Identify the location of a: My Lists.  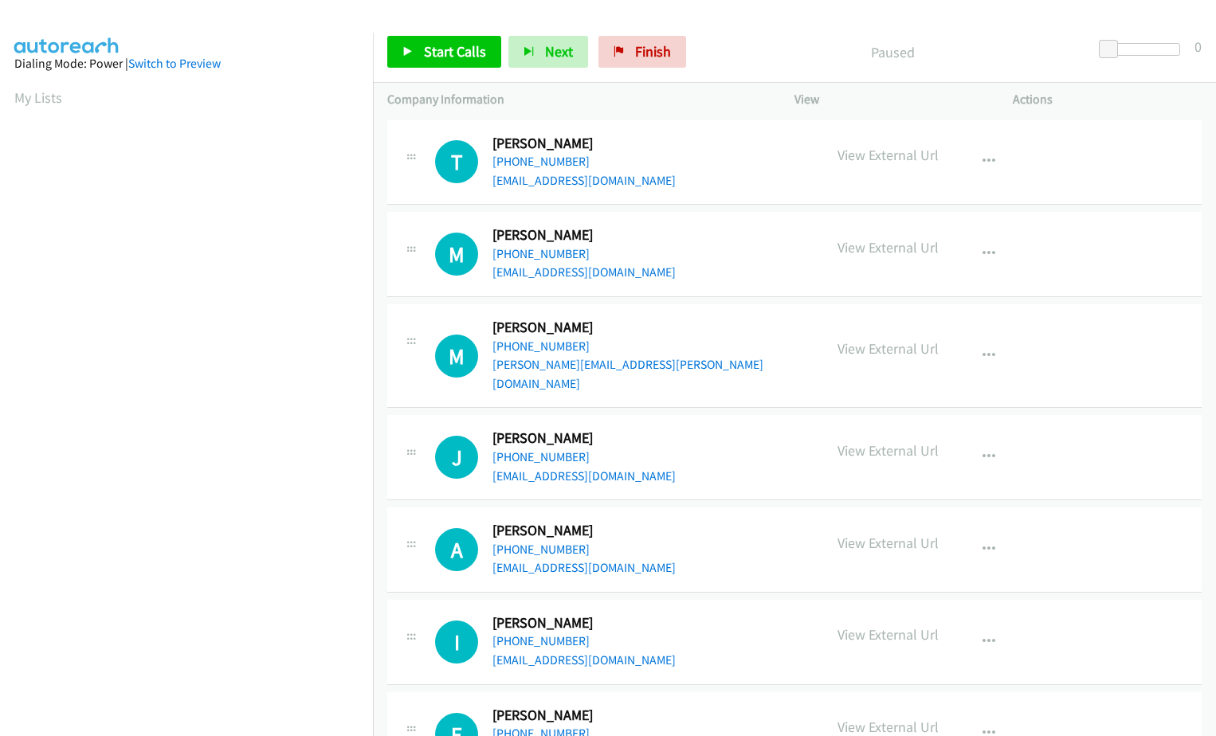
(38, 97).